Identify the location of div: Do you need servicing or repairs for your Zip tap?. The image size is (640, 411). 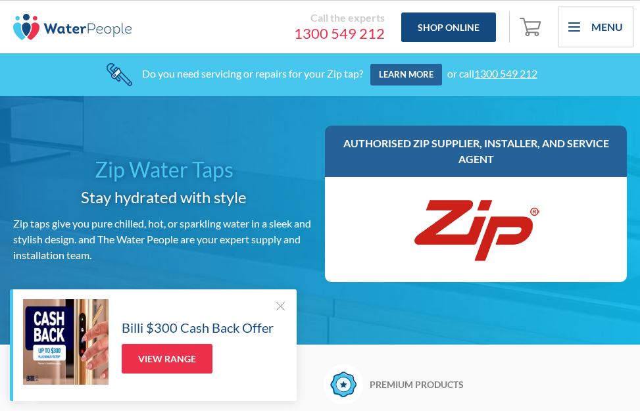
(253, 73).